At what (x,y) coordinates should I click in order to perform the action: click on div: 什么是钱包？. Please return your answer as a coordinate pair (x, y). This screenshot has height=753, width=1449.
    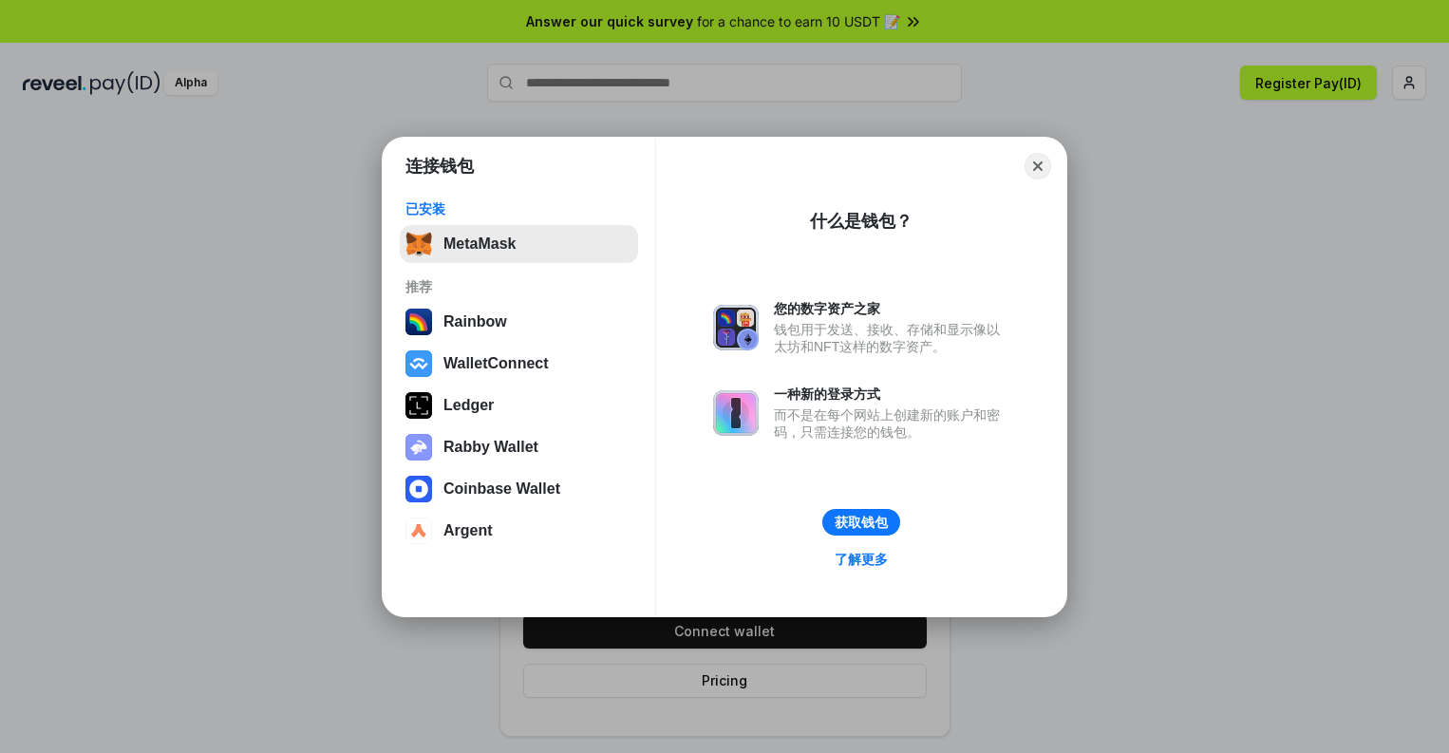
    Looking at the image, I should click on (861, 221).